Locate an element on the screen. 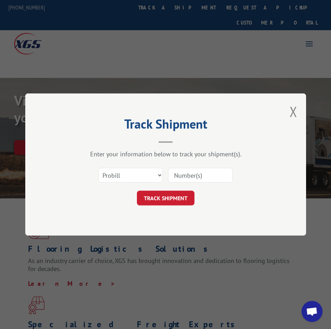 This screenshot has height=329, width=331. div: Enter your information below to track your shipment(s). is located at coordinates (166, 154).